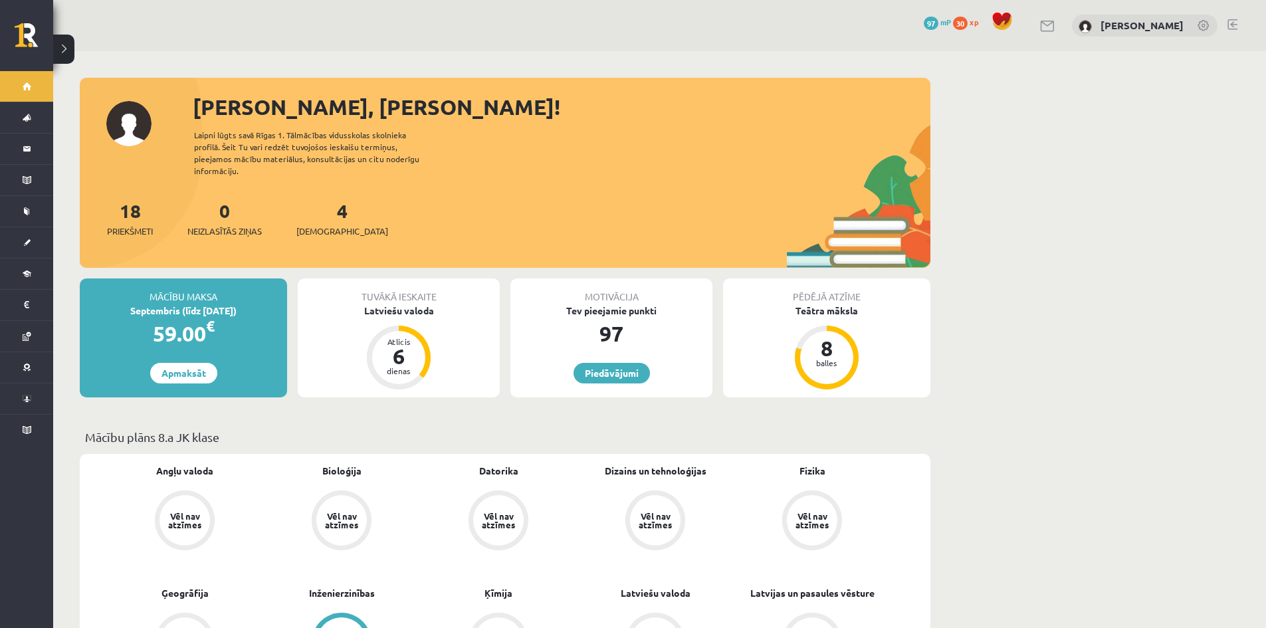  Describe the element at coordinates (225, 218) in the screenshot. I see `a: 0Neizlasītās ziņas` at that location.